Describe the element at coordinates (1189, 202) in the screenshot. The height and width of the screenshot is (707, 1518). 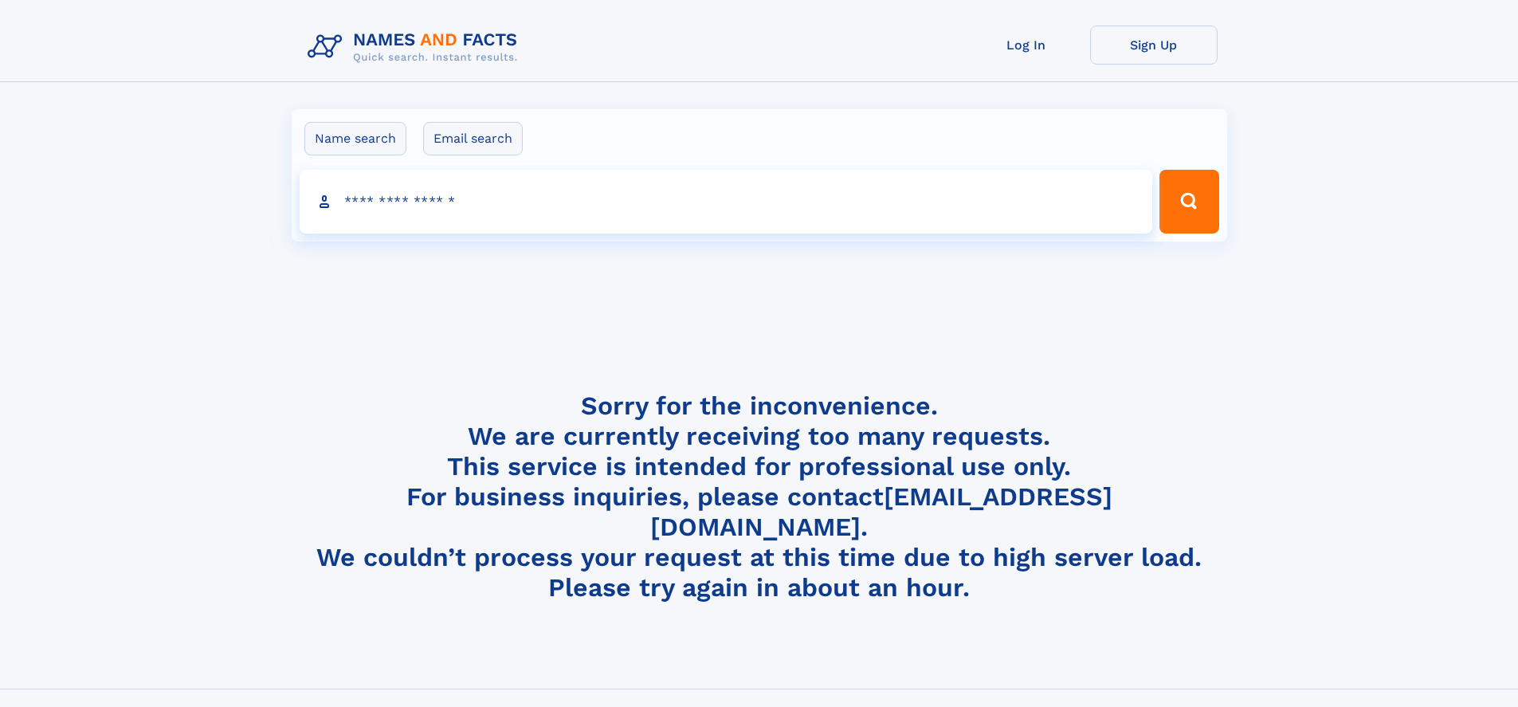
I see `button: Search Button` at that location.